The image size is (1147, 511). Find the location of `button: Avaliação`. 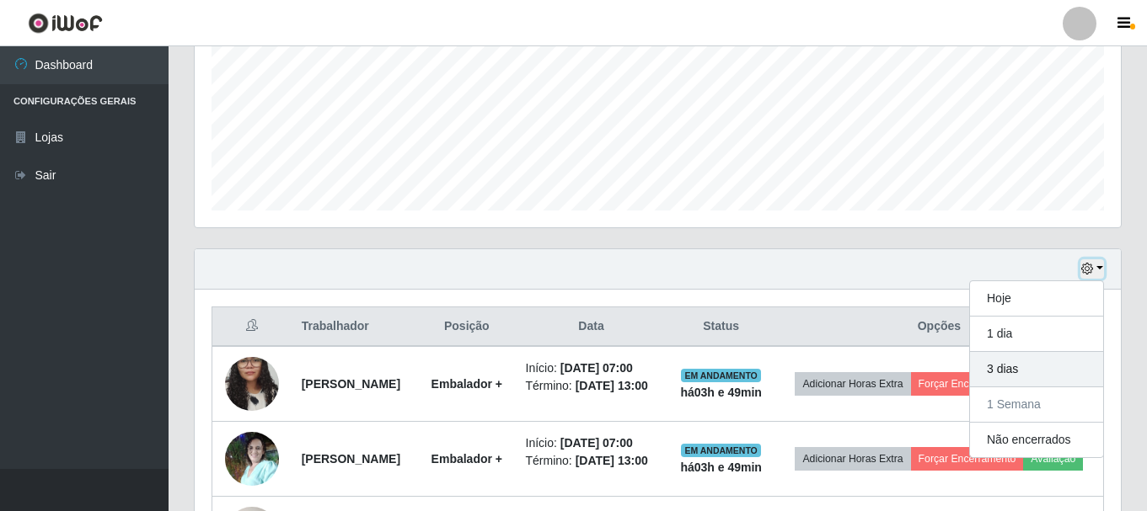

button: Avaliação is located at coordinates (1052, 459).